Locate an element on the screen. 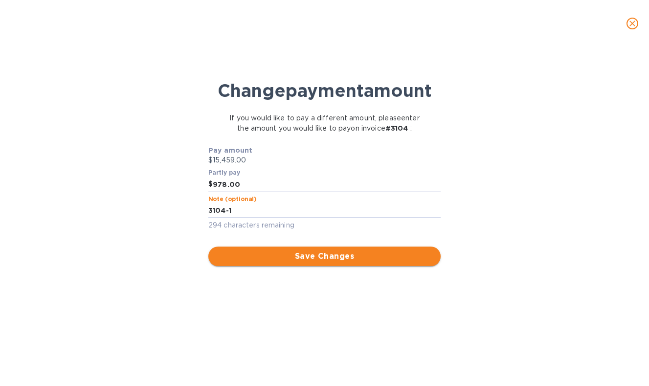 The width and height of the screenshot is (649, 386). button: close is located at coordinates (633, 23).